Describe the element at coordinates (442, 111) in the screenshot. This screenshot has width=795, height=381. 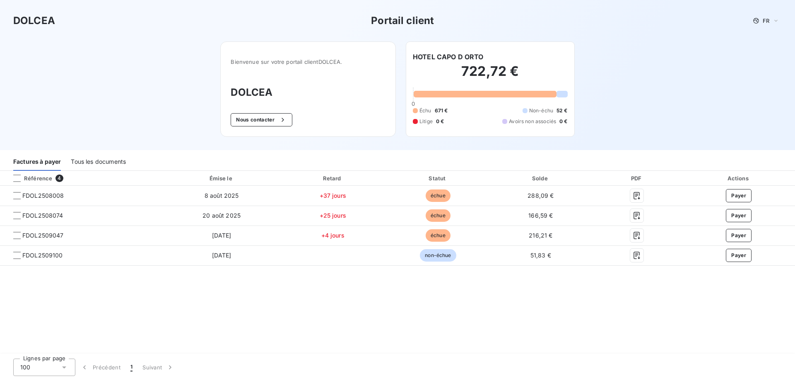
I see `span: 671 €` at that location.